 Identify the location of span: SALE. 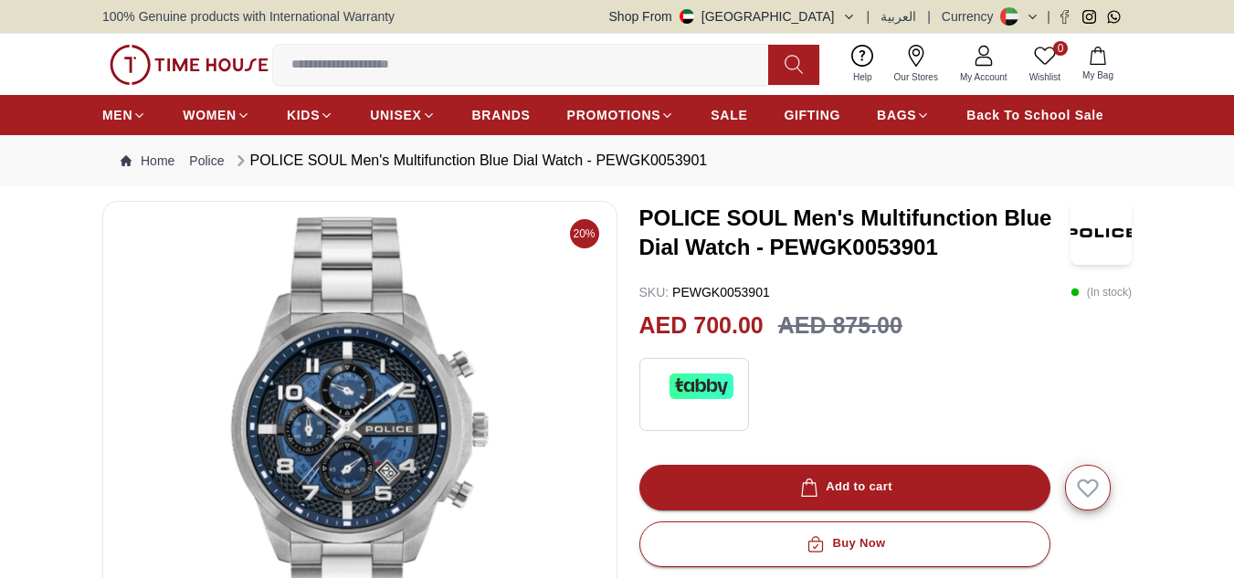
(729, 115).